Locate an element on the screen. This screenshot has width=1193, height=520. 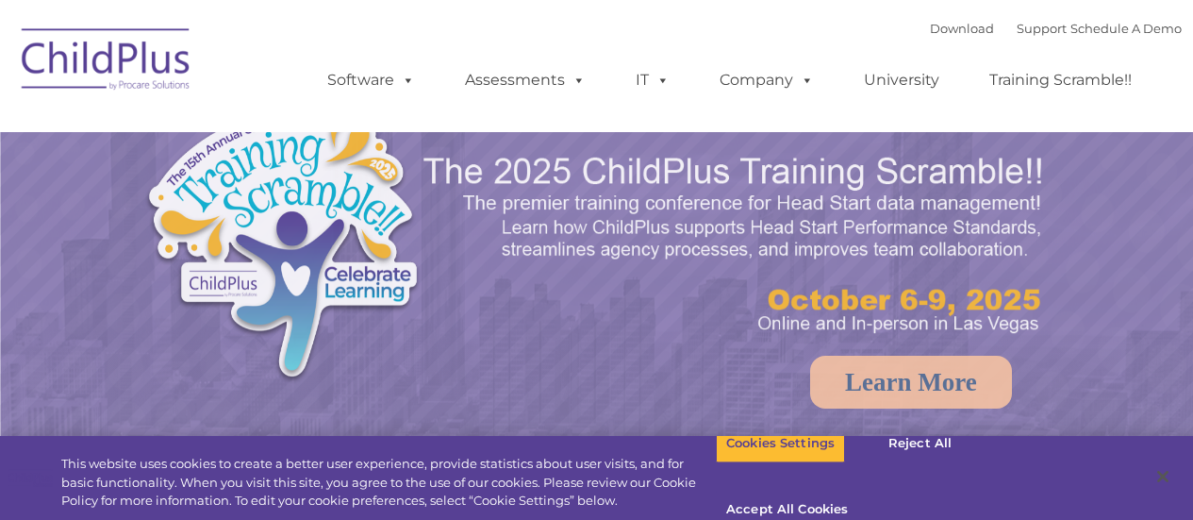
a: Company is located at coordinates (767, 80).